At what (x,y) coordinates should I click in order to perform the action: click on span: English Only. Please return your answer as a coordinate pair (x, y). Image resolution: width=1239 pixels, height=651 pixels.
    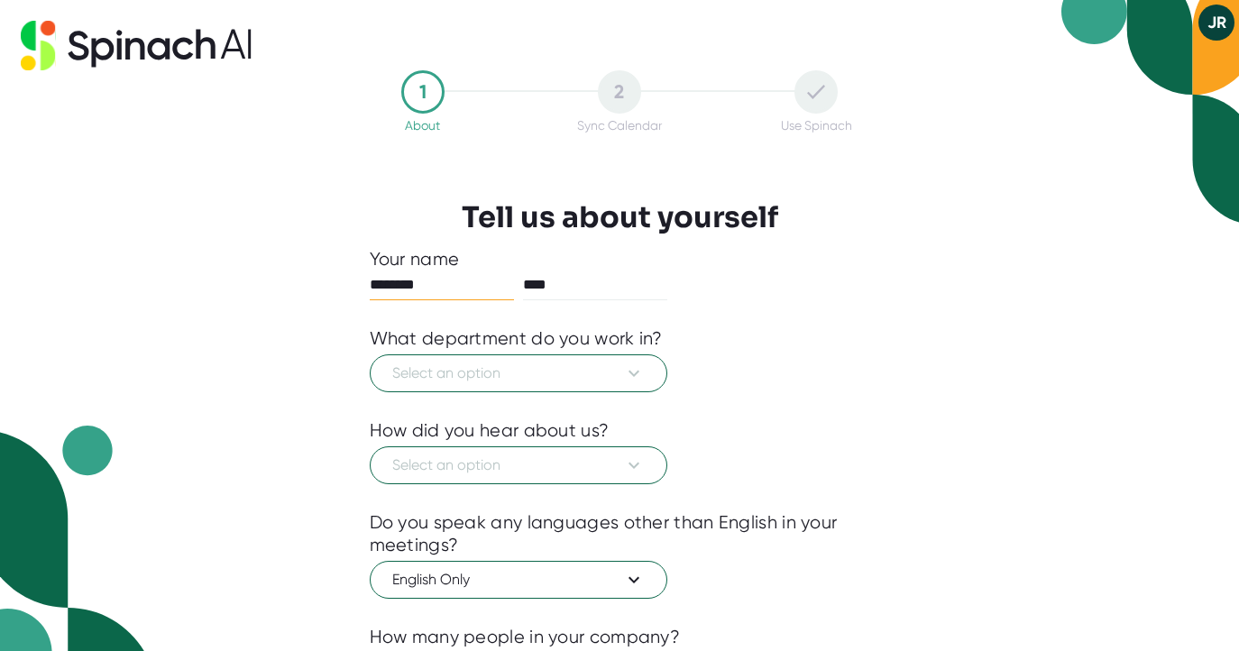
    Looking at the image, I should click on (519, 580).